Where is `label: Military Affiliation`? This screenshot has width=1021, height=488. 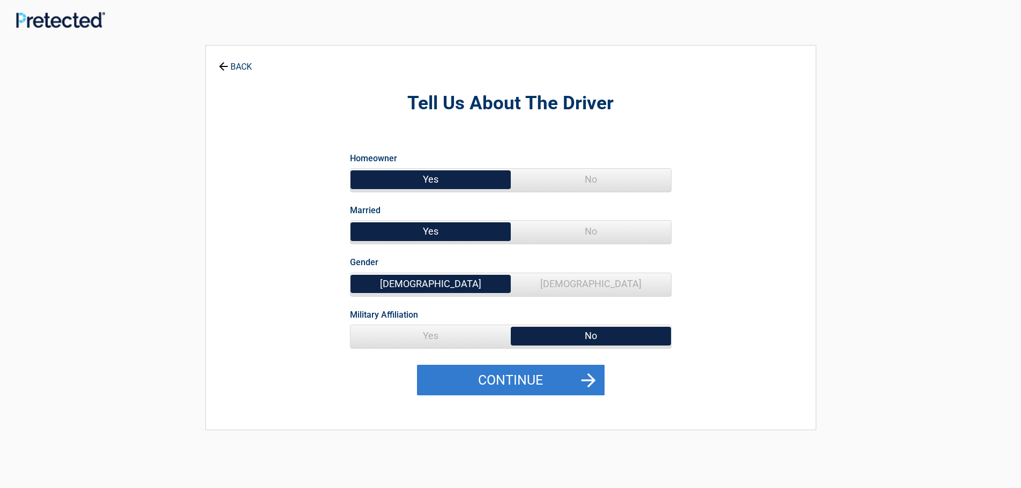
label: Military Affiliation is located at coordinates (384, 314).